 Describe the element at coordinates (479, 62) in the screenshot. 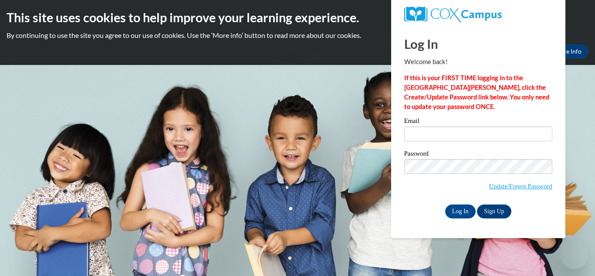

I see `p: Welcome back!` at that location.